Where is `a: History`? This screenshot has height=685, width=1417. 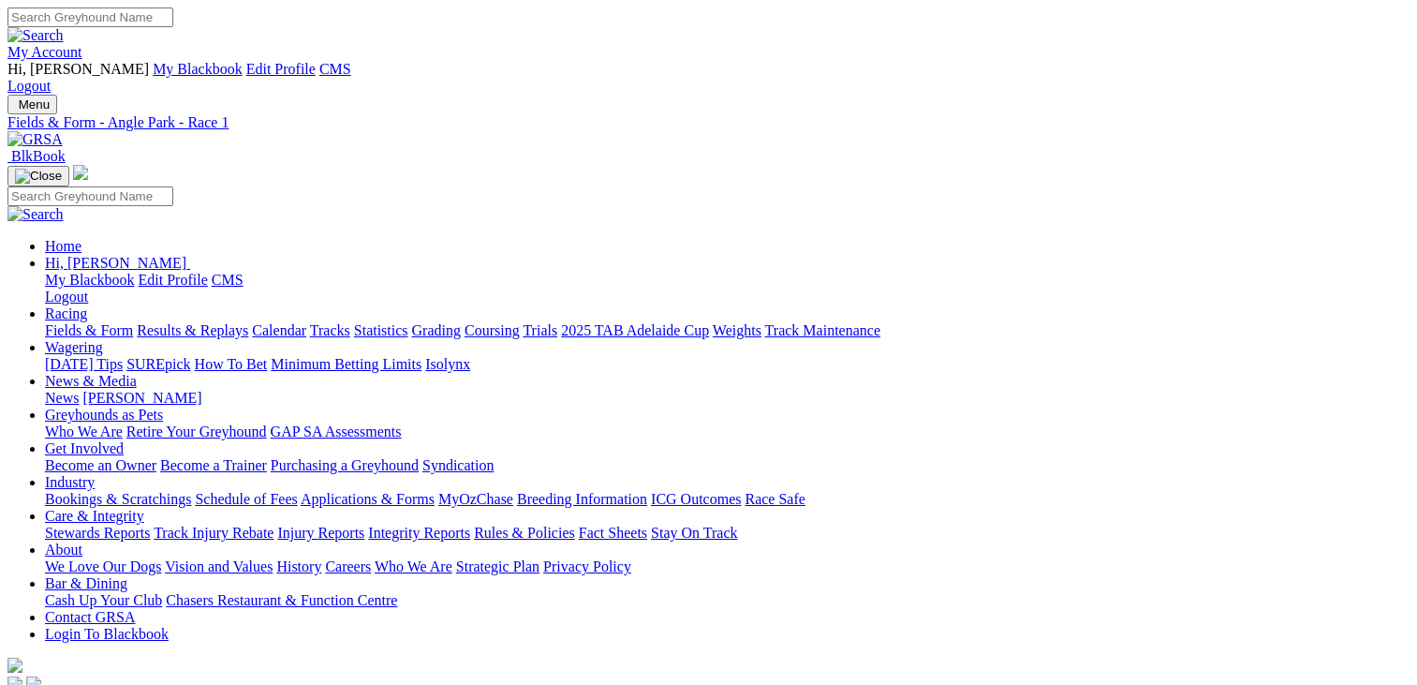
a: History is located at coordinates (299, 566).